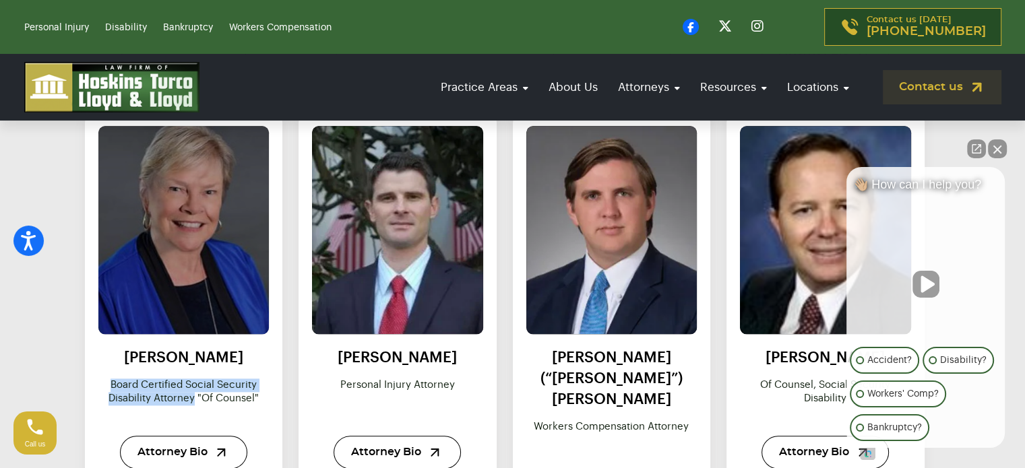 The width and height of the screenshot is (1025, 468). What do you see at coordinates (649, 87) in the screenshot?
I see `a: Attorneys` at bounding box center [649, 87].